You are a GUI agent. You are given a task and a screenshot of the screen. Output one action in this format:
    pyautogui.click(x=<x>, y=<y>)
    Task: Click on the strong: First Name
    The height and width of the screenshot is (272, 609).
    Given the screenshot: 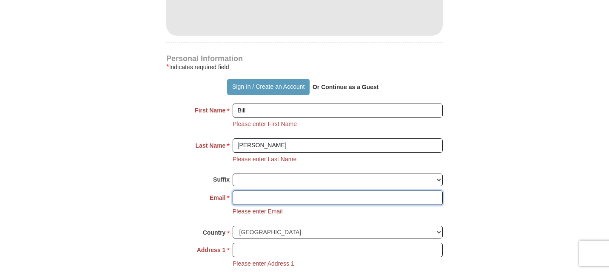 What is the action you would take?
    pyautogui.click(x=210, y=110)
    